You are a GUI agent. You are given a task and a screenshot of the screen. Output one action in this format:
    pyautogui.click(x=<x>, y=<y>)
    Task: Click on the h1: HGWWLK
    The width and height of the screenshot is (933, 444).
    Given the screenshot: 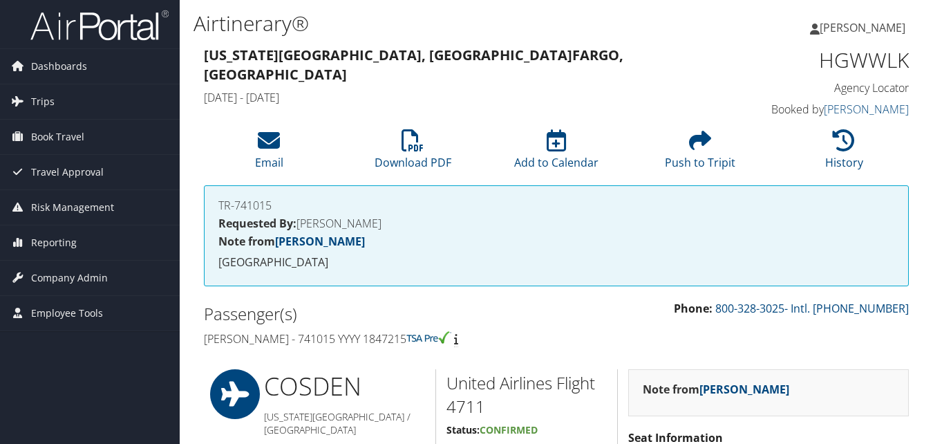 What is the action you would take?
    pyautogui.click(x=829, y=60)
    